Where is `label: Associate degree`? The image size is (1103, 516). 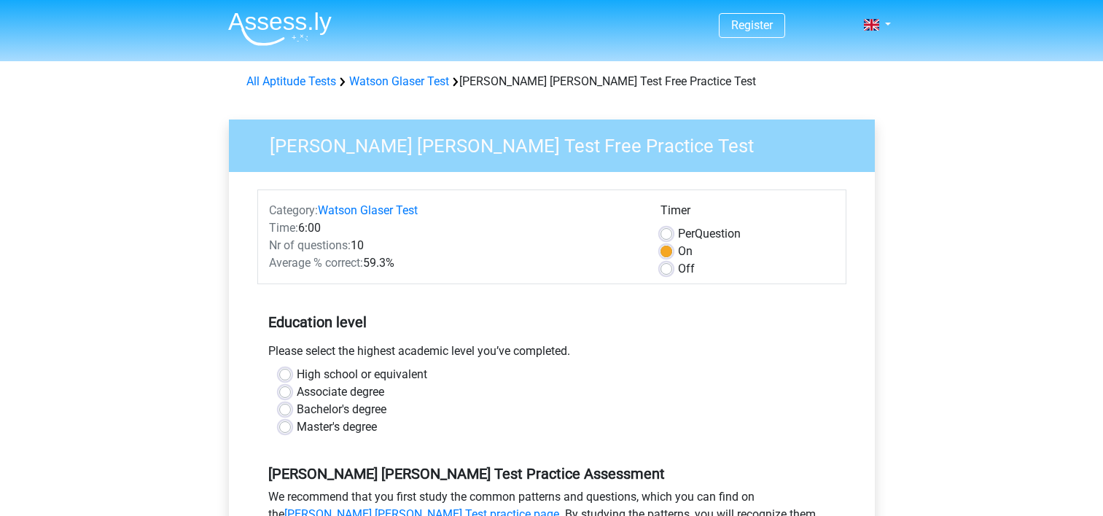
label: Associate degree is located at coordinates (340, 392).